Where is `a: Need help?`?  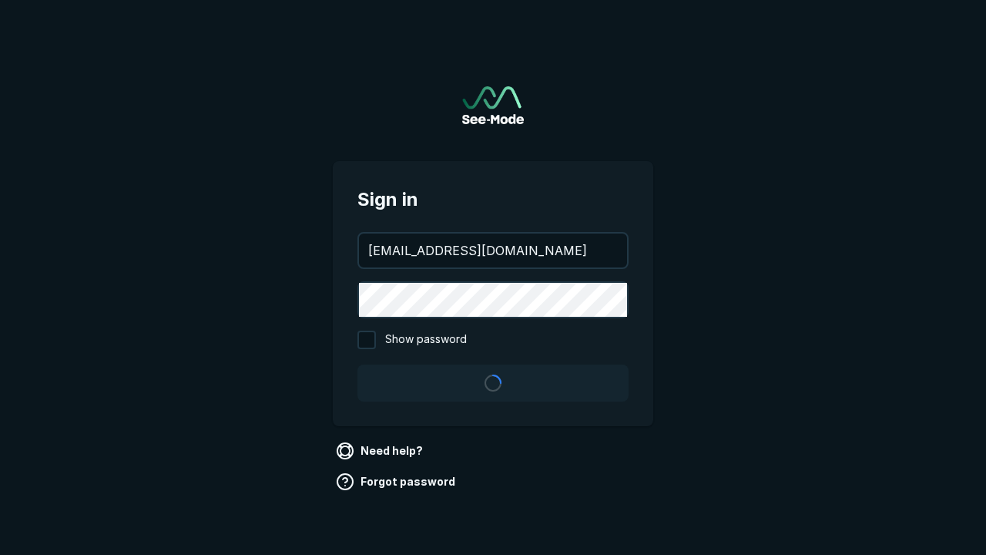 a: Need help? is located at coordinates (380, 451).